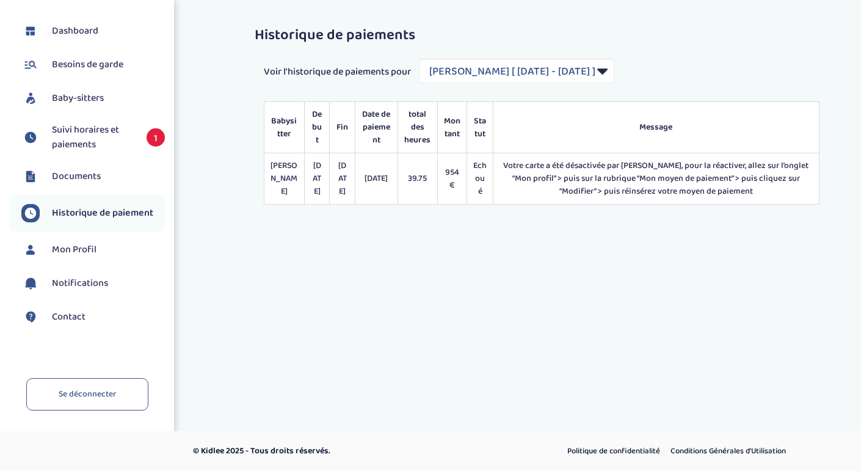 The height and width of the screenshot is (471, 861). I want to click on span: Documents, so click(76, 176).